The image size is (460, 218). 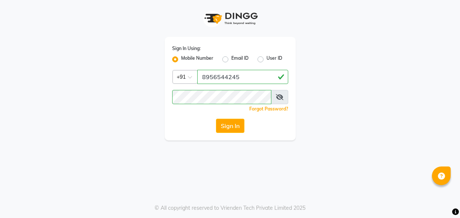 What do you see at coordinates (197, 59) in the screenshot?
I see `label: Mobile Number` at bounding box center [197, 59].